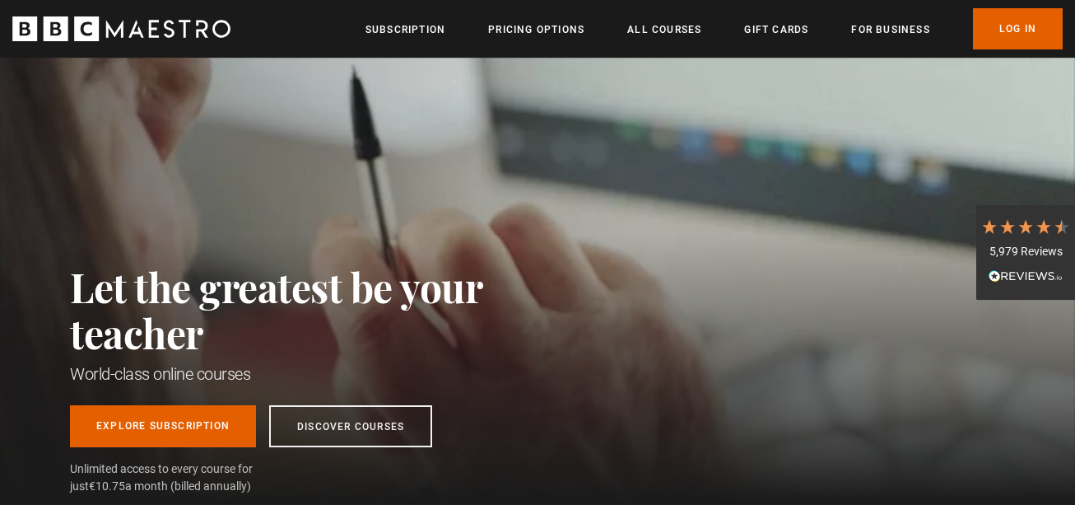 Image resolution: width=1075 pixels, height=505 pixels. What do you see at coordinates (1026, 276) in the screenshot?
I see `img: REVIEWS.io` at bounding box center [1026, 276].